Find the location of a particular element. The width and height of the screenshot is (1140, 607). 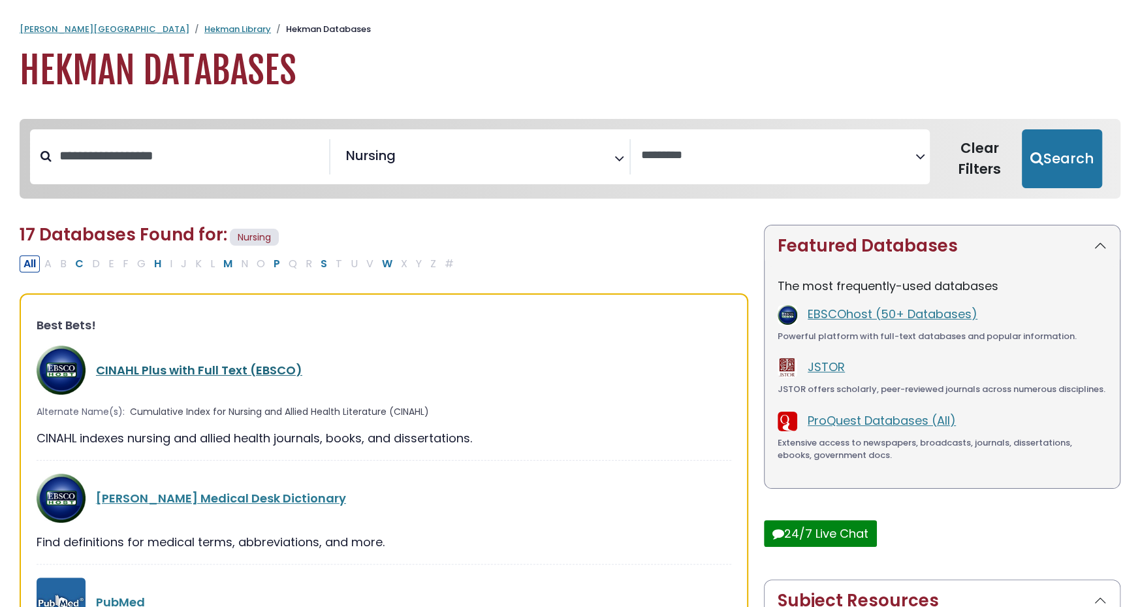

button: Featured Databases is located at coordinates (942, 245).